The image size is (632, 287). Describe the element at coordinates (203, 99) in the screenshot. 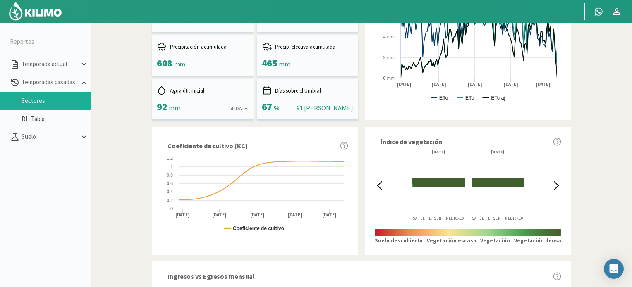

I see `kil-mini-card: report-summary-cards.INITIAL_USEFUL_WATER` at that location.